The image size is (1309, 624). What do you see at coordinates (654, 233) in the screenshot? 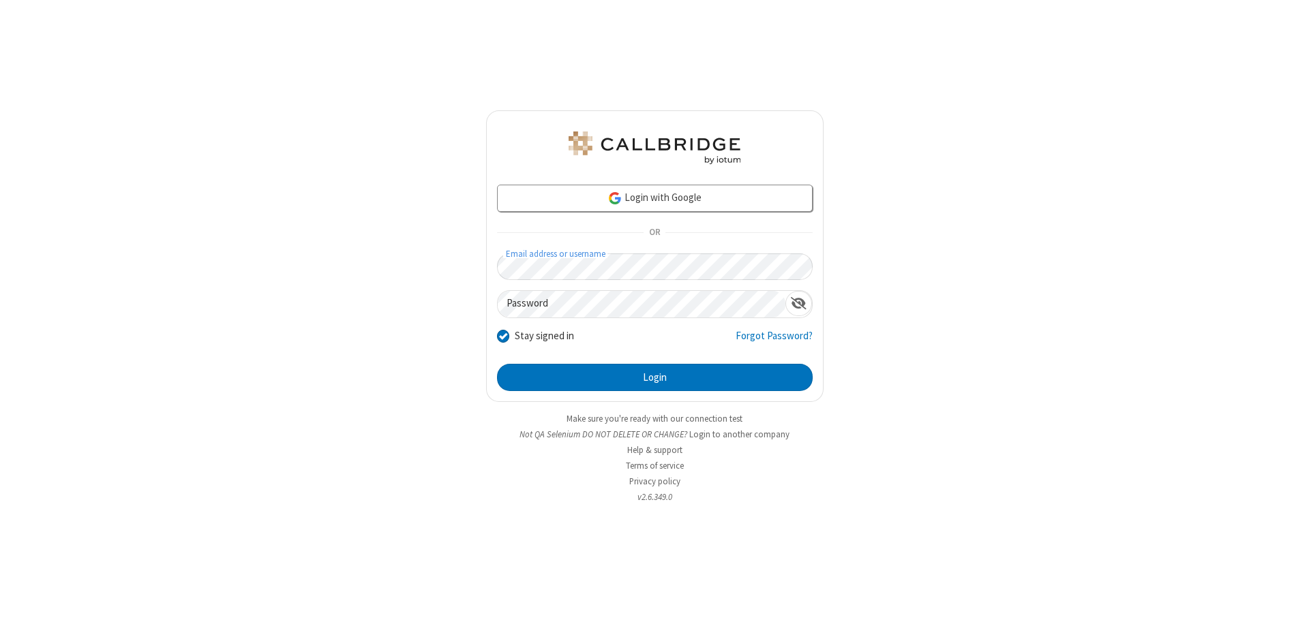
I see `span: OR` at bounding box center [654, 233].